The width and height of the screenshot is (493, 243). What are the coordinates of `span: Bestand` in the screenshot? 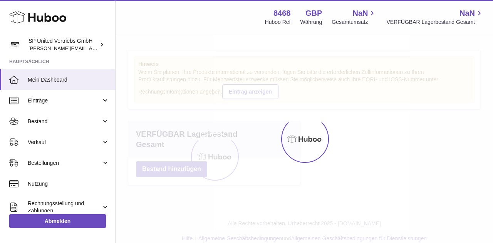 It's located at (64, 121).